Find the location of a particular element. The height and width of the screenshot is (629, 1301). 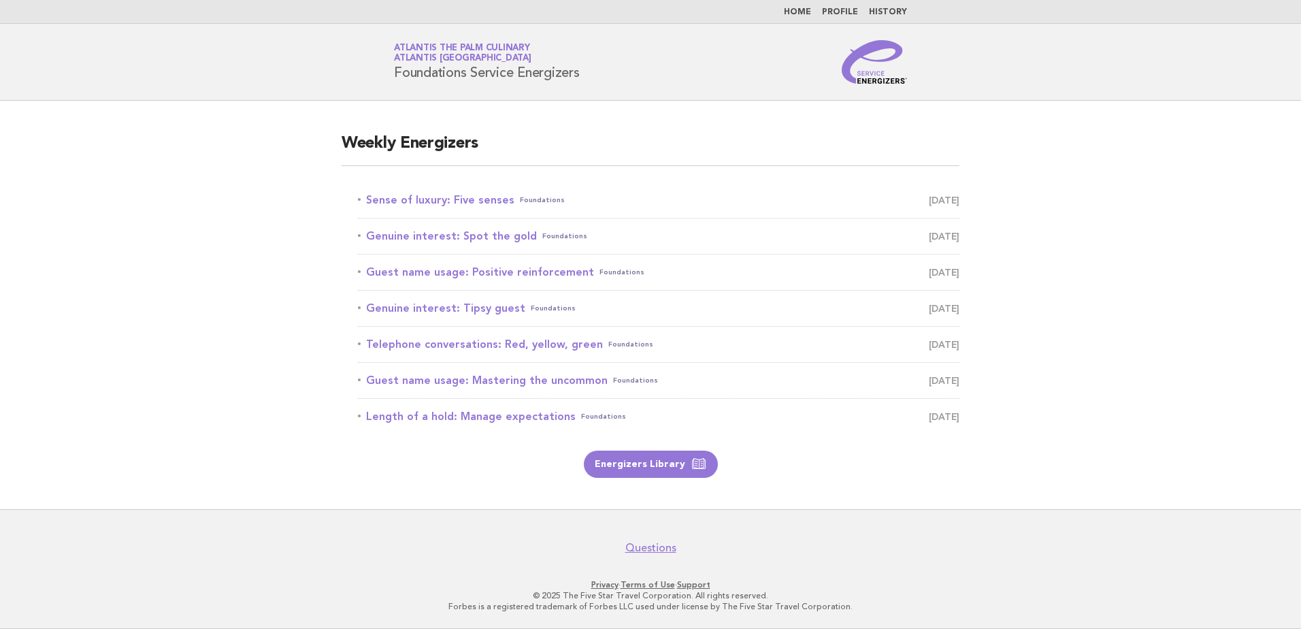

a: Home is located at coordinates (798, 12).